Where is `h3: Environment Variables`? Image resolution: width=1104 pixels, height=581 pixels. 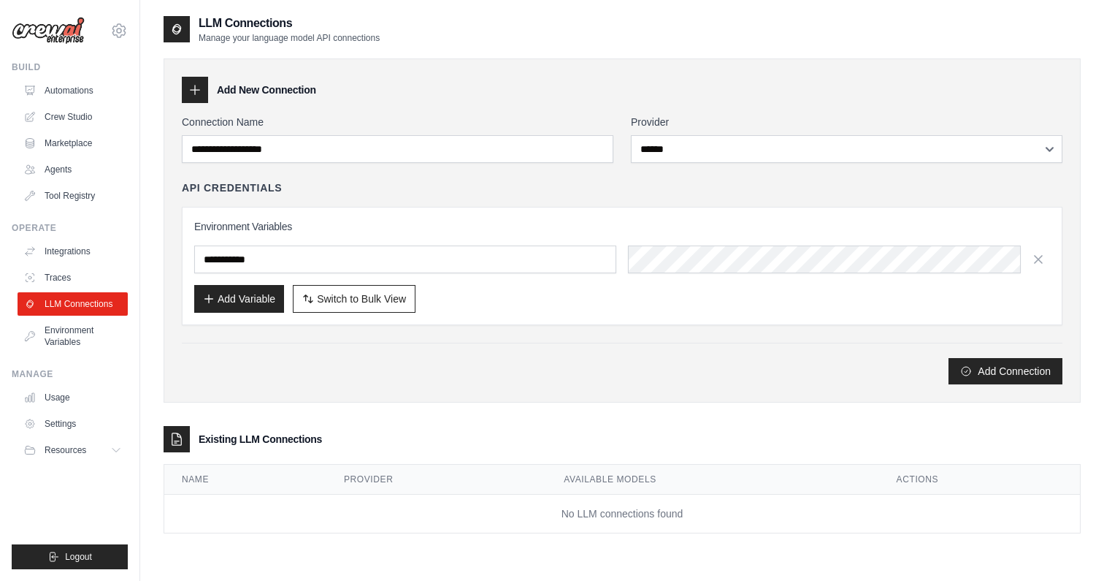 h3: Environment Variables is located at coordinates (622, 226).